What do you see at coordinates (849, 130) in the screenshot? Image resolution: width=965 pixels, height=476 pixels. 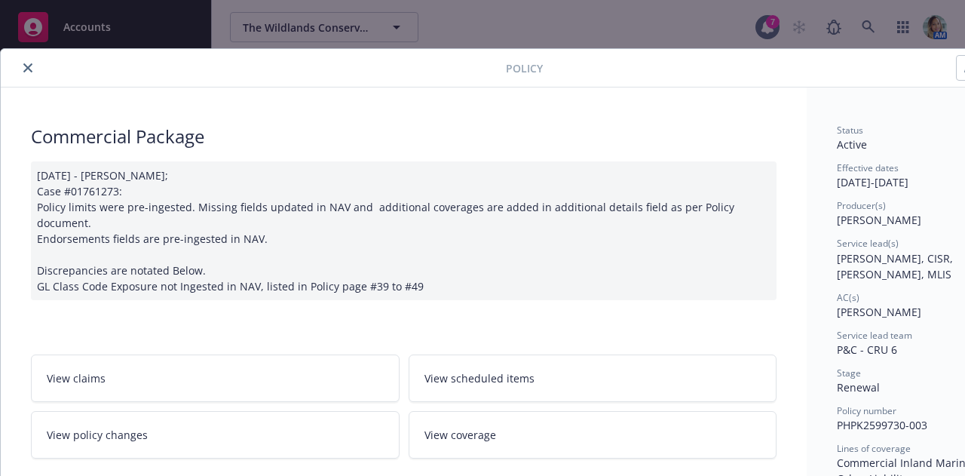 I see `span: Status` at bounding box center [849, 130].